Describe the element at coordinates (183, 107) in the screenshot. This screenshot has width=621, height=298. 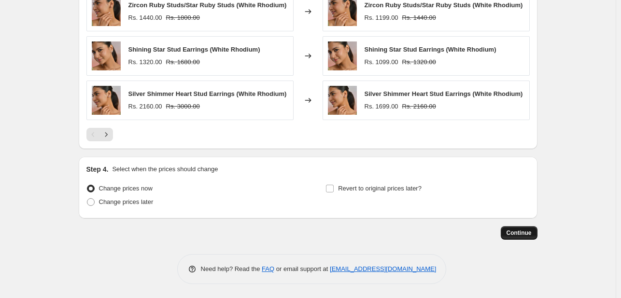
I see `strike: Rs. 3000.00` at that location.